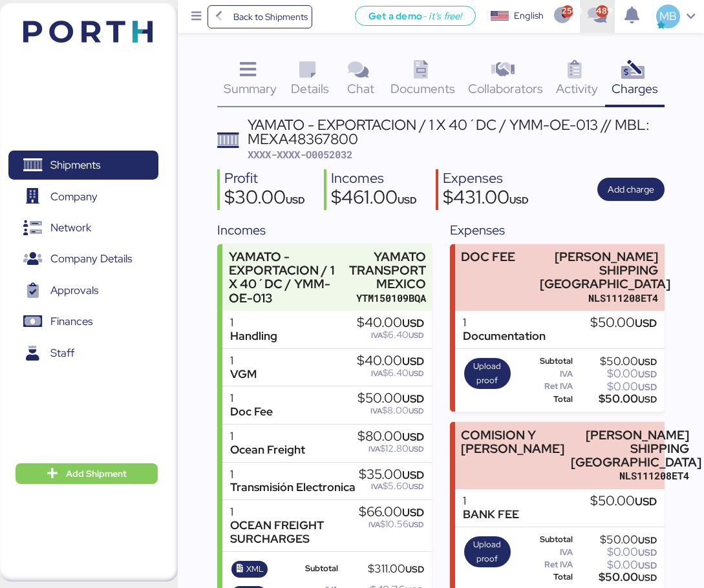 The width and height of the screenshot is (704, 588). I want to click on div: $80.00, so click(390, 437).